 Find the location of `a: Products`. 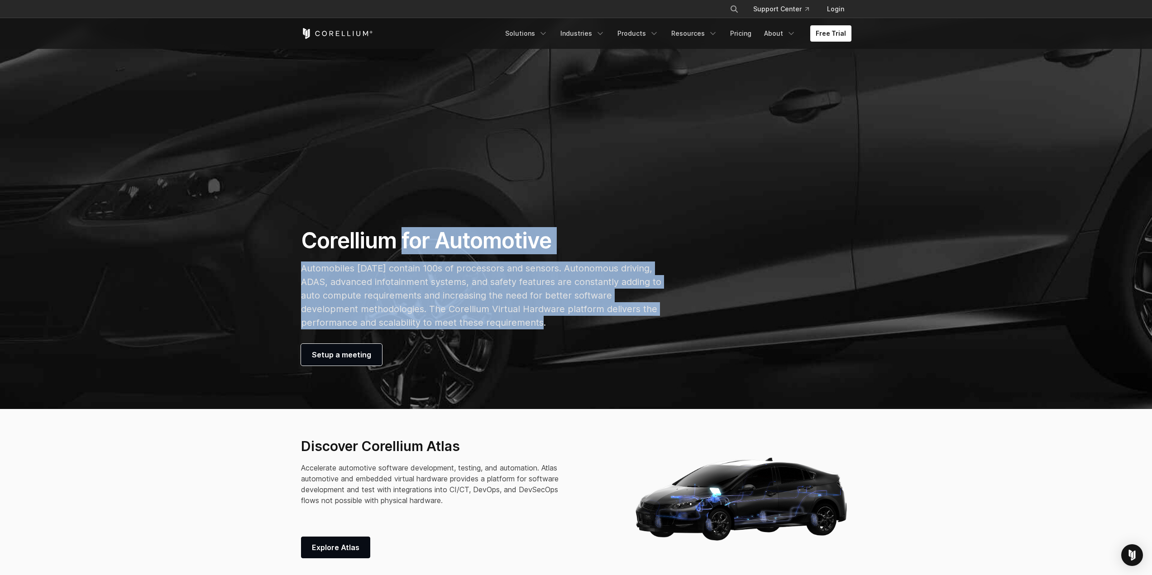

a: Products is located at coordinates (638, 33).